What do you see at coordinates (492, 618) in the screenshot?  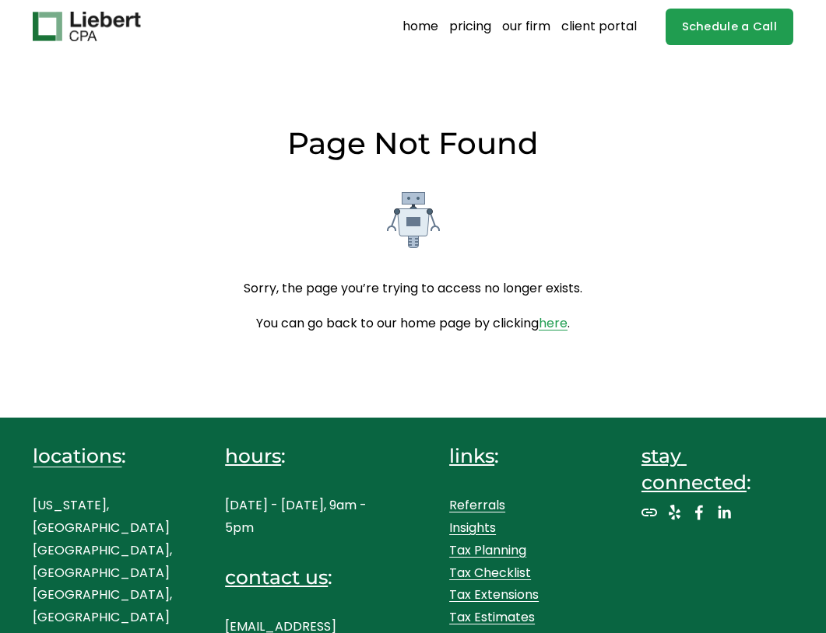 I see `a: Tax Estimates` at bounding box center [492, 618].